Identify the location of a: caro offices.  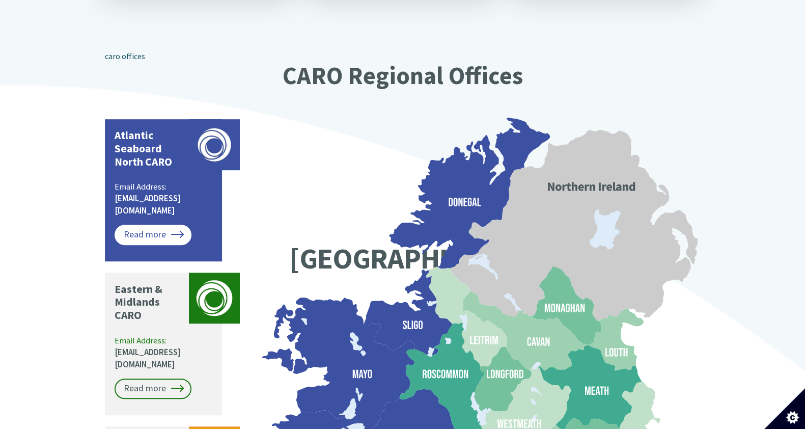
(125, 56).